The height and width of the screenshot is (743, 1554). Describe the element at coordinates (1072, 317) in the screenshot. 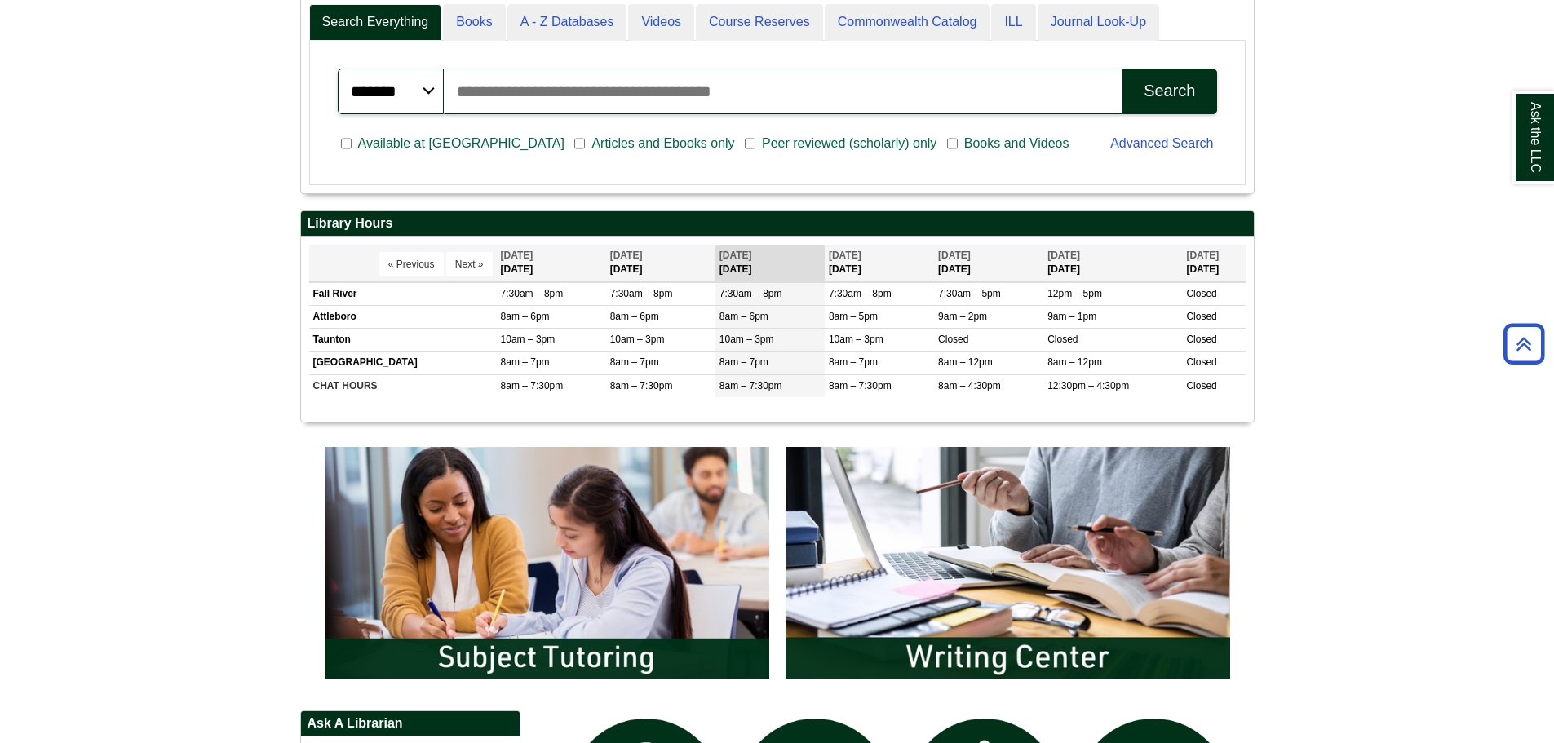

I see `span: 9am – 1pm` at that location.